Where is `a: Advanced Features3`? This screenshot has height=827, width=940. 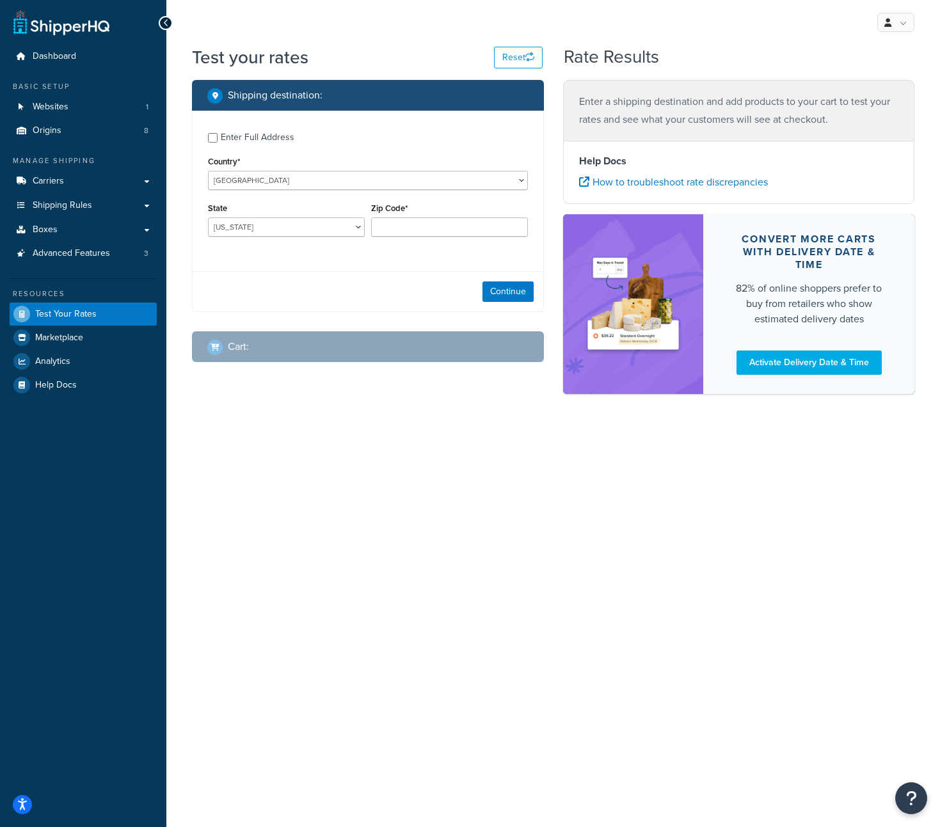
a: Advanced Features3 is located at coordinates (83, 253).